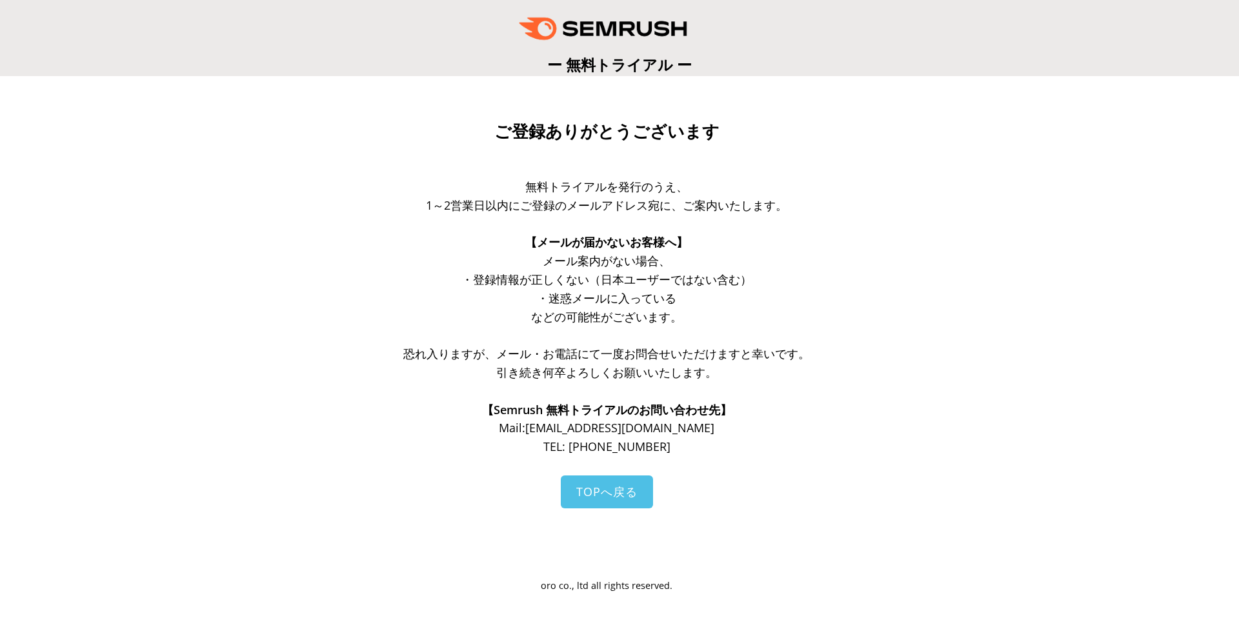 The image size is (1239, 618). I want to click on a: TOPへ戻る, so click(607, 492).